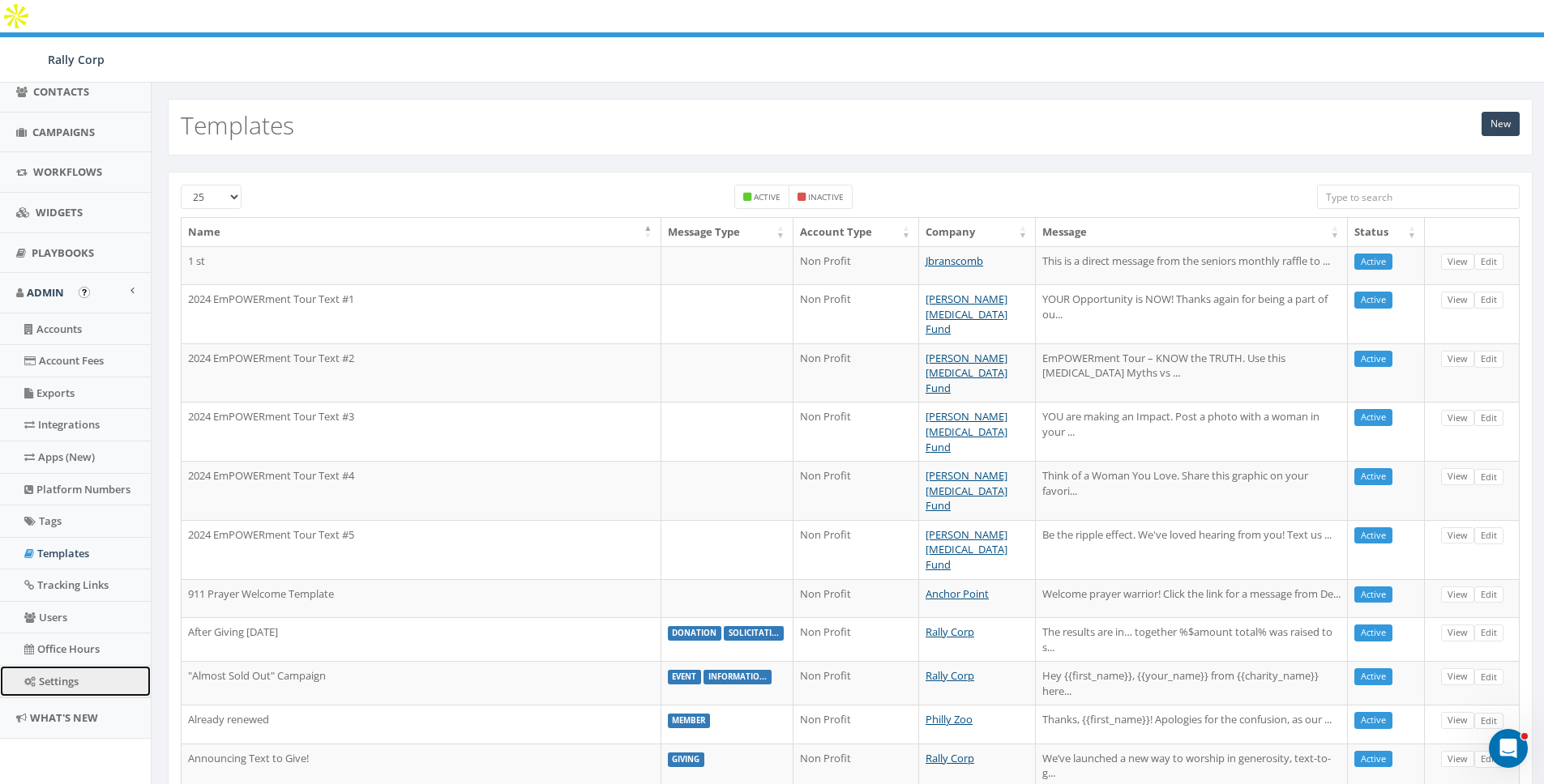 The image size is (1544, 784). I want to click on label: giving, so click(686, 760).